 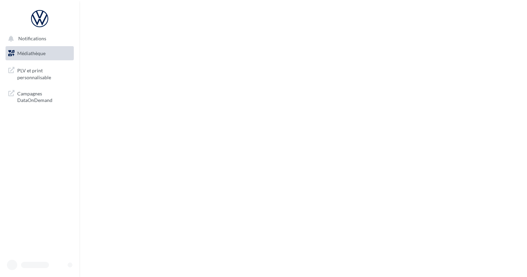 What do you see at coordinates (44, 73) in the screenshot?
I see `span: PLV et print personnalisable` at bounding box center [44, 73].